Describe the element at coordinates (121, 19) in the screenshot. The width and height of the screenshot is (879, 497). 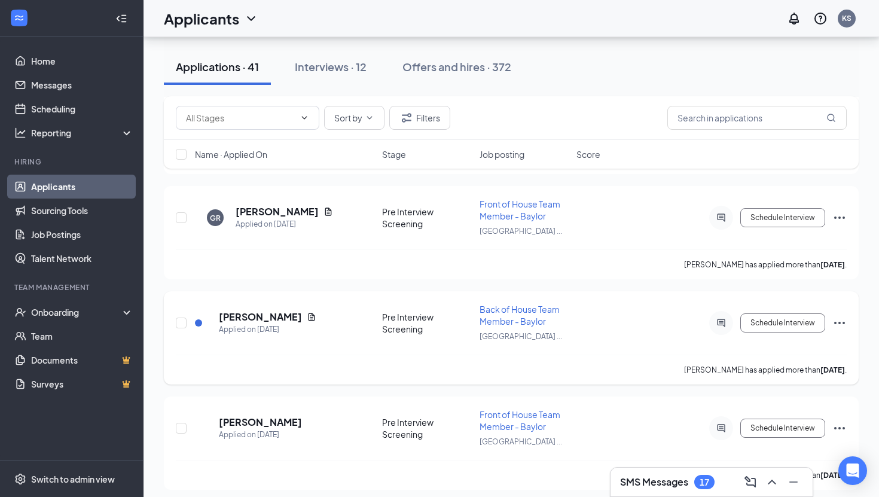
I see `svg: Collapse` at that location.